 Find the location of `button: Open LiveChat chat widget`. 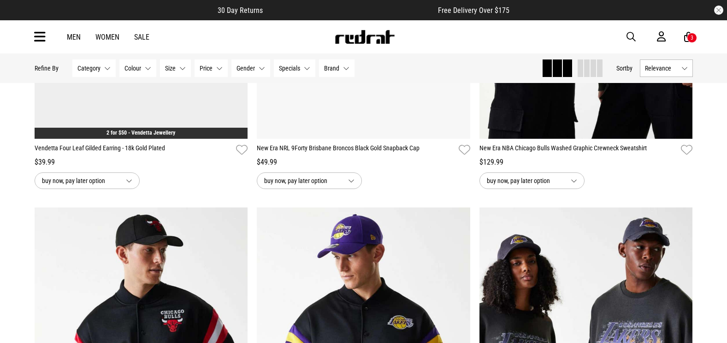

button: Open LiveChat chat widget is located at coordinates (21, 18).